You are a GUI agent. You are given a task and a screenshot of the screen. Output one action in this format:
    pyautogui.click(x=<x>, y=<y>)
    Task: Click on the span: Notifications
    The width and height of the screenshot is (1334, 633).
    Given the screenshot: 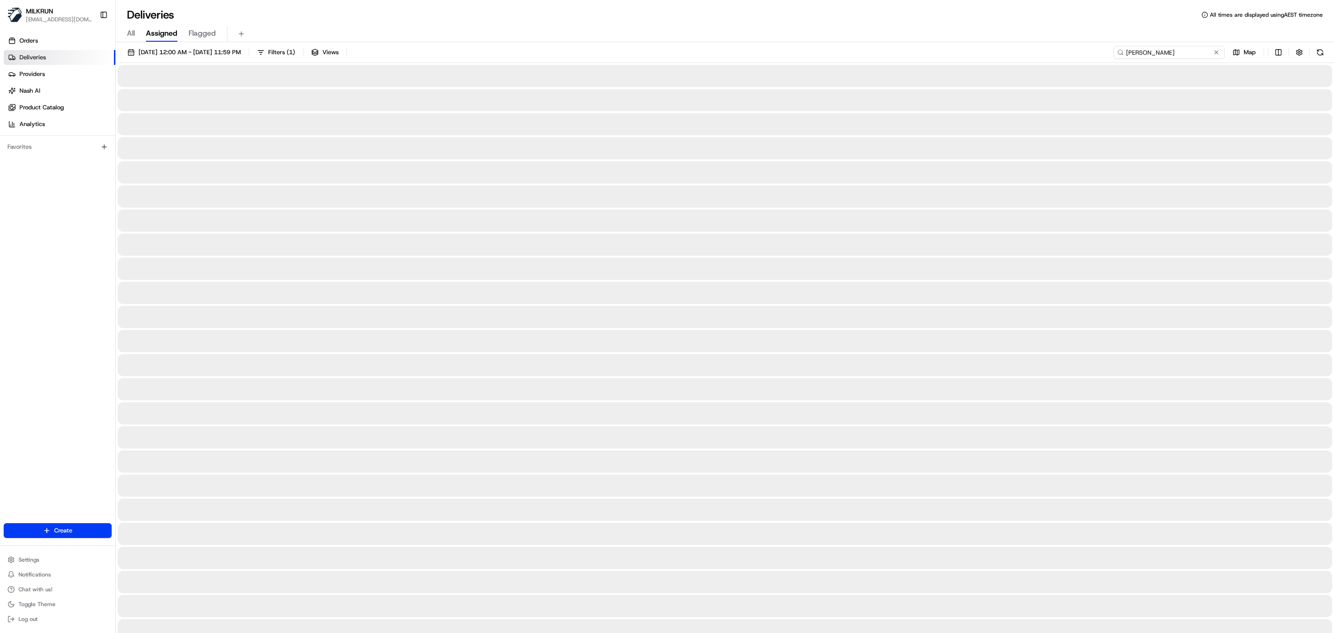 What is the action you would take?
    pyautogui.click(x=35, y=575)
    